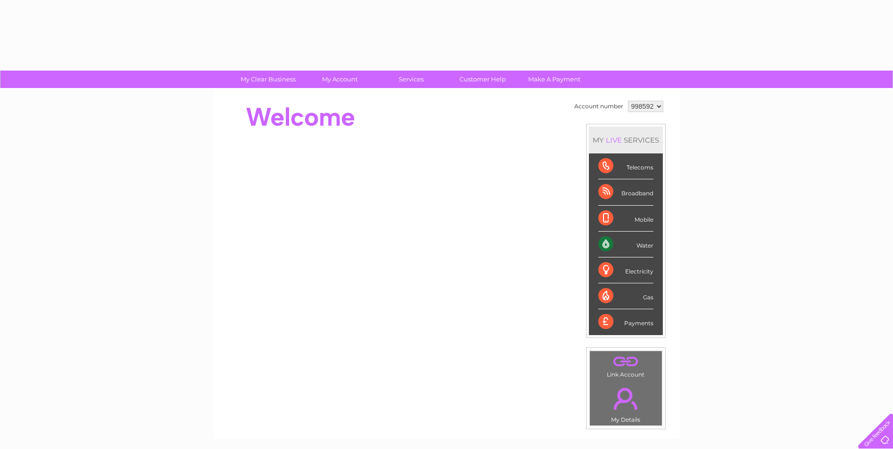 This screenshot has width=893, height=449. Describe the element at coordinates (614, 140) in the screenshot. I see `div: LIVE` at that location.